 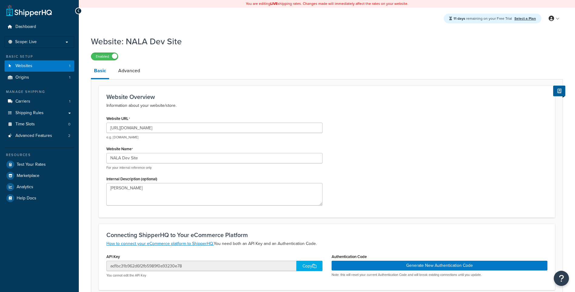 What do you see at coordinates (440, 274) in the screenshot?
I see `p: Note: this will reset your current Authentication Code and will break existing connections until ...` at bounding box center [440, 274].